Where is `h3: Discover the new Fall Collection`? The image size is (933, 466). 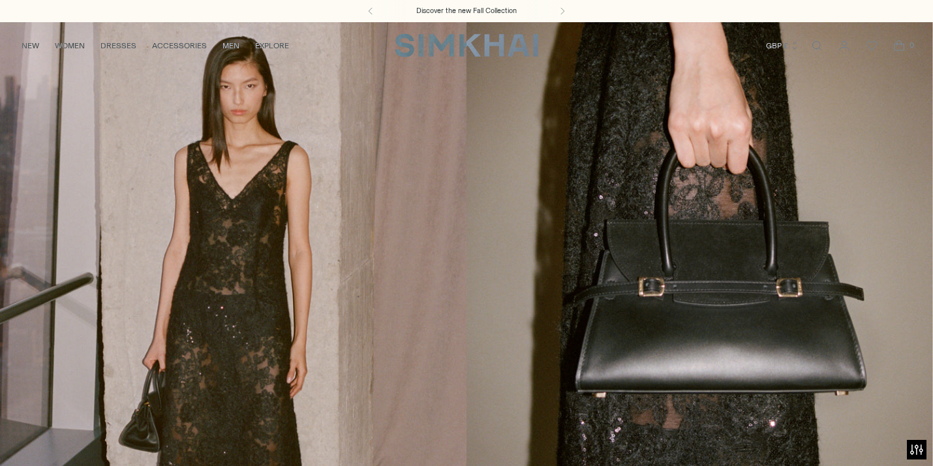
h3: Discover the new Fall Collection is located at coordinates (466, 11).